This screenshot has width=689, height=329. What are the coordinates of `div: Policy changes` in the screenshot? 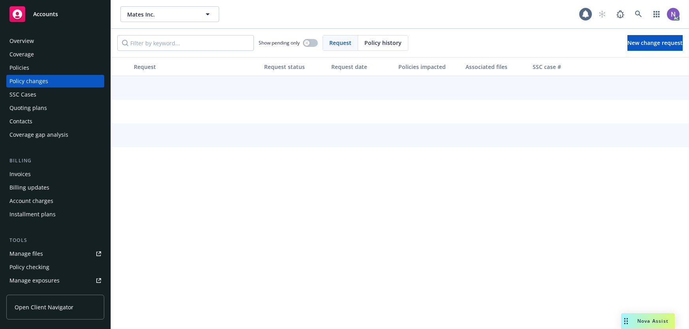 It's located at (29, 81).